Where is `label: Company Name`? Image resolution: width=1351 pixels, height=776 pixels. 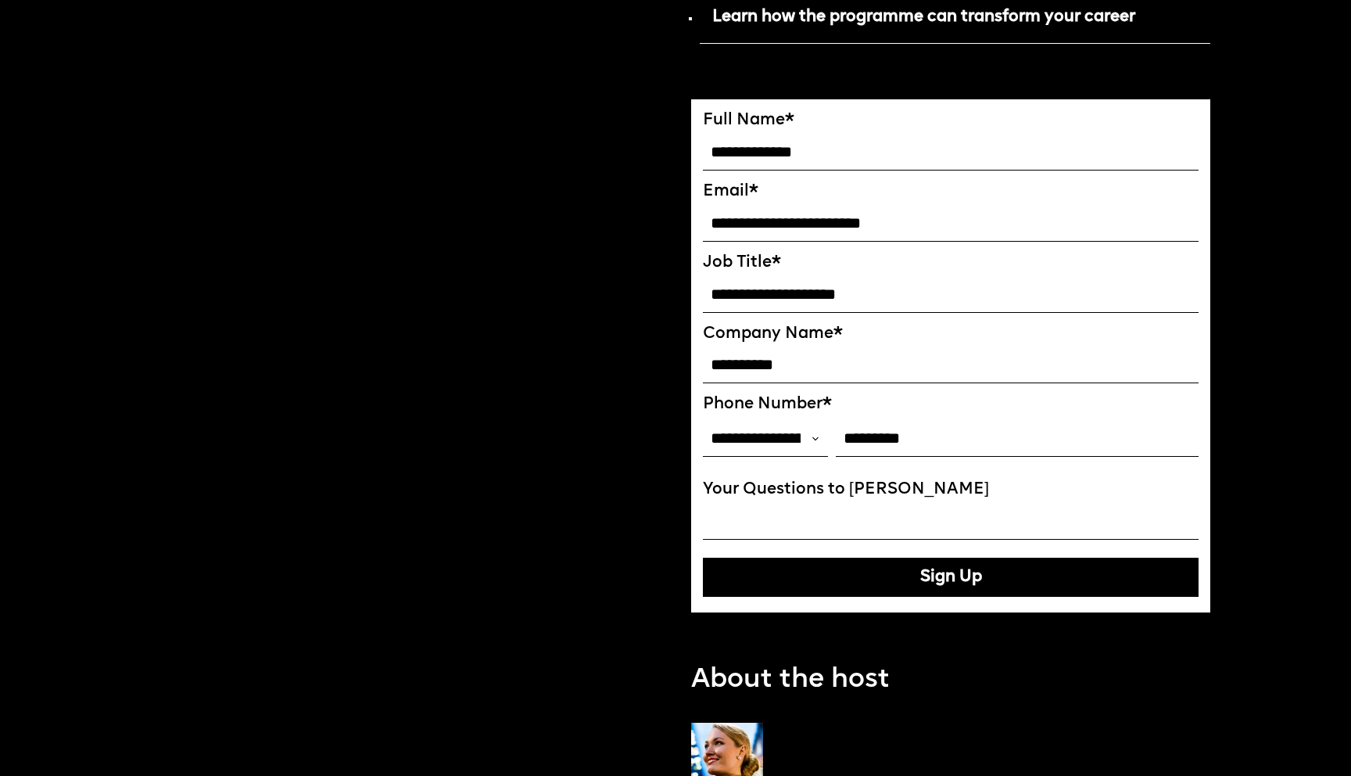 label: Company Name is located at coordinates (951, 334).